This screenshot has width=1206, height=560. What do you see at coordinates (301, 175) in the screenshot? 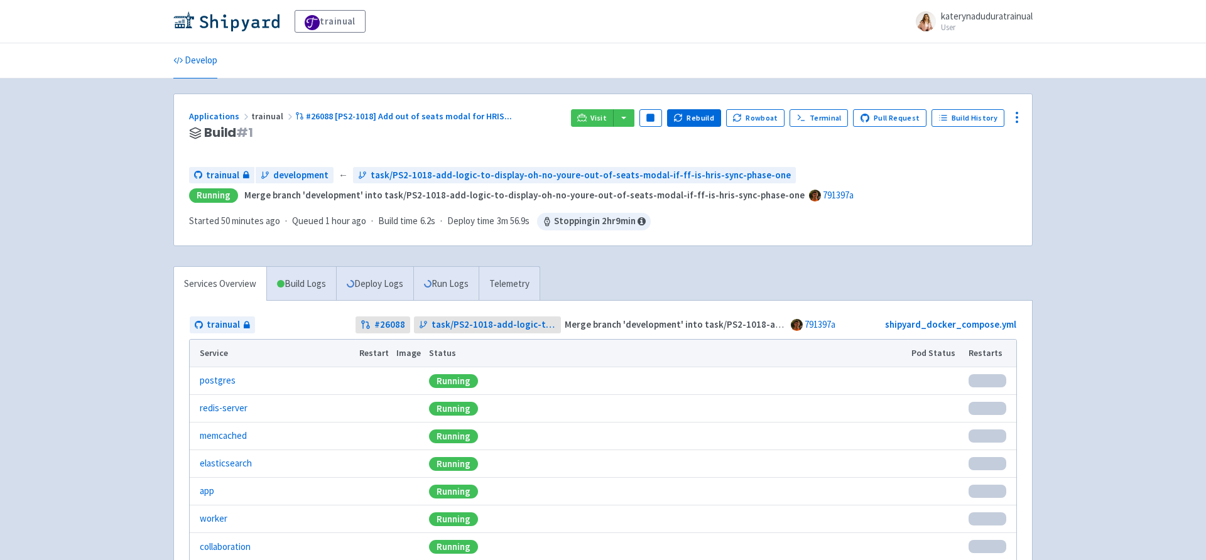
I see `span: development` at bounding box center [301, 175].